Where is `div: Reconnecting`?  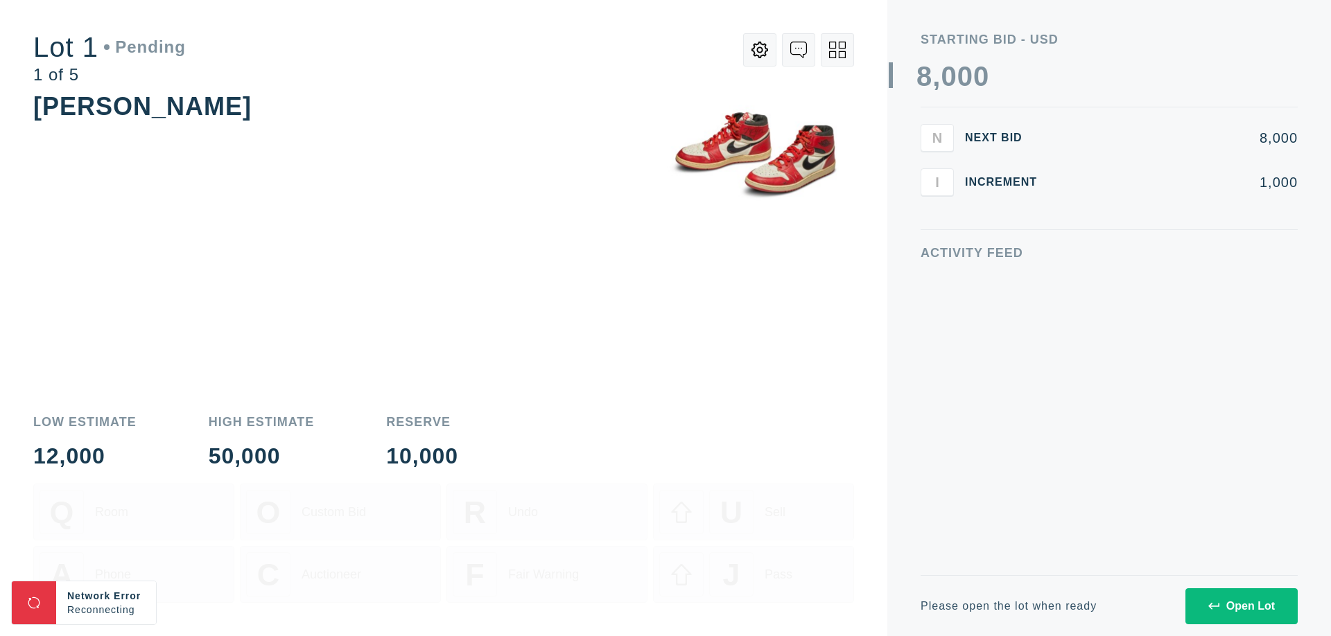
div: Reconnecting is located at coordinates (106, 610).